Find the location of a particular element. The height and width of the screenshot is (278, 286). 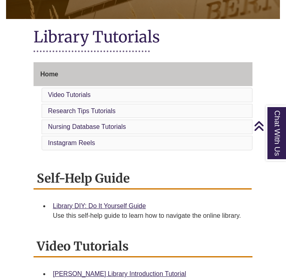

a: Library DIY: Do It Yourself Guide is located at coordinates (100, 206).